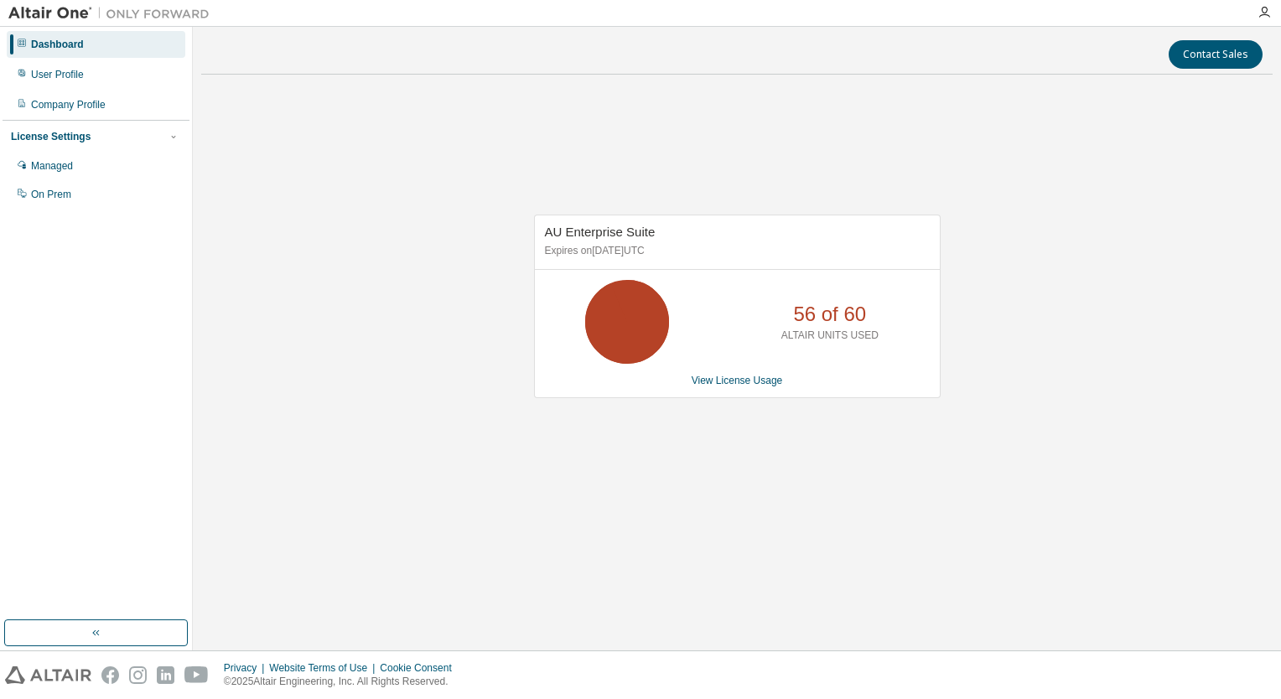 The width and height of the screenshot is (1281, 699). Describe the element at coordinates (737, 381) in the screenshot. I see `a: View License Usage` at that location.